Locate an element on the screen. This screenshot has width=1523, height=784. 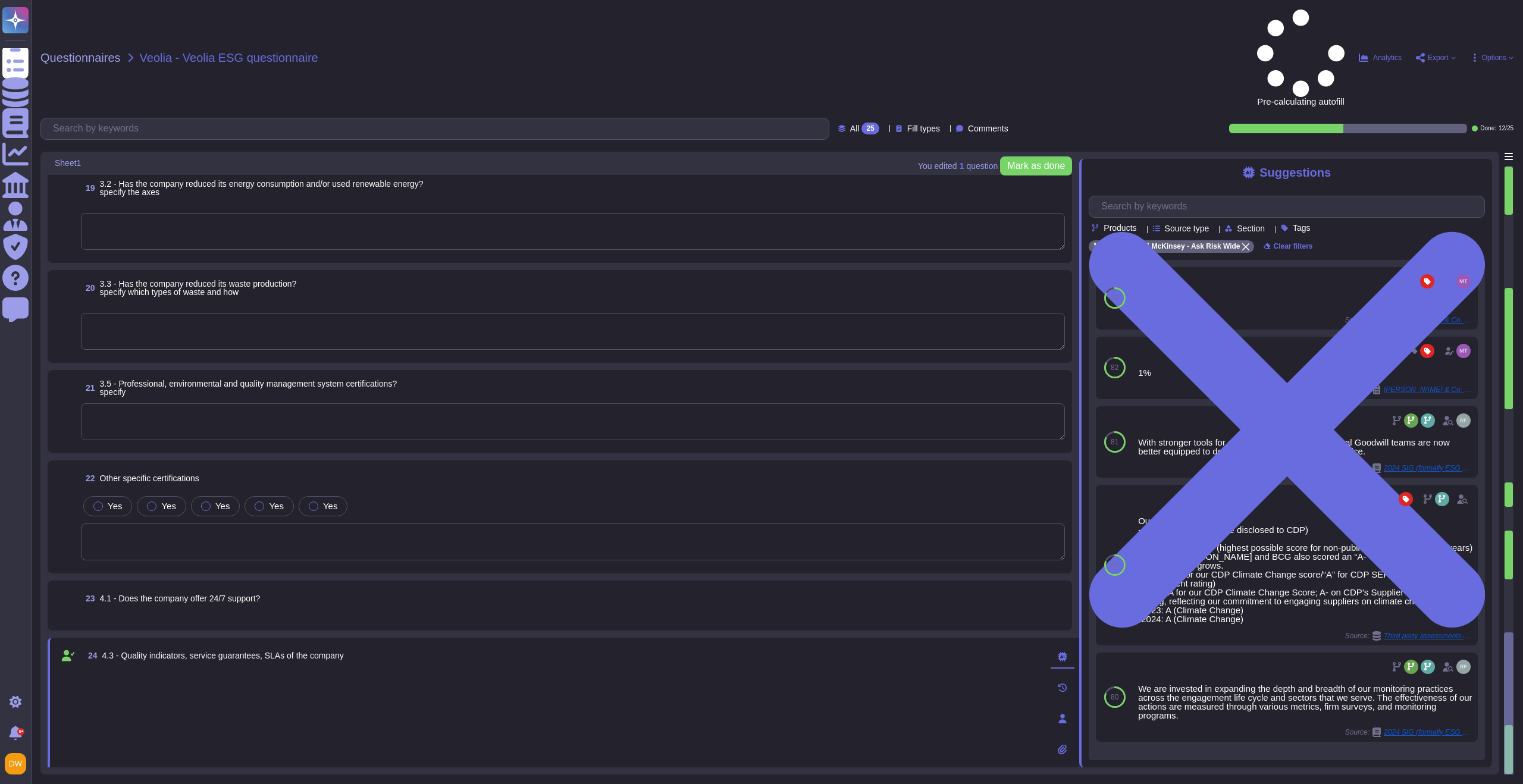
b: 1 is located at coordinates (962, 166).